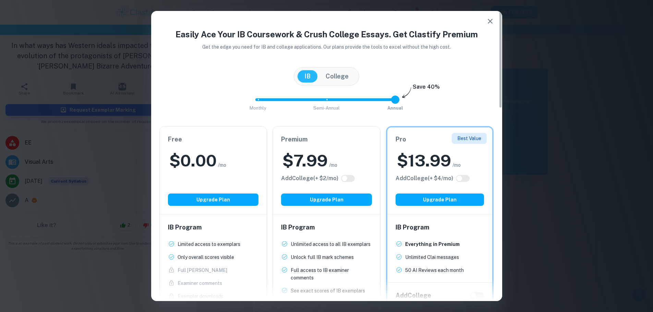 The image size is (653, 312). What do you see at coordinates (330, 244) in the screenshot?
I see `p: Unlimited access to all IB exemplars` at bounding box center [330, 244].